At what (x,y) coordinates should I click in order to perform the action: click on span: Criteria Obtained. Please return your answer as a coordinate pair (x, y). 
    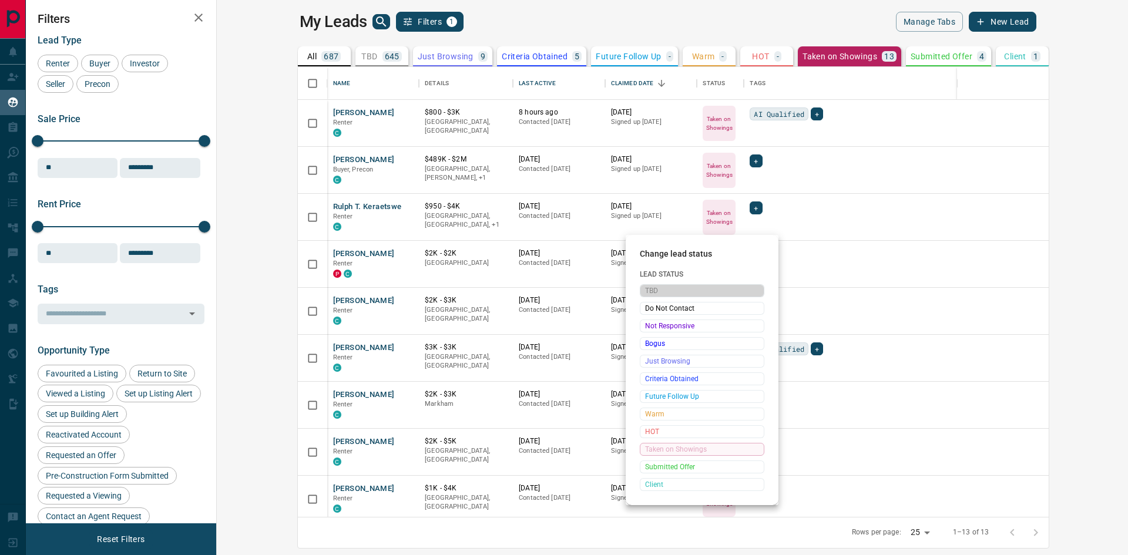
    Looking at the image, I should click on (702, 379).